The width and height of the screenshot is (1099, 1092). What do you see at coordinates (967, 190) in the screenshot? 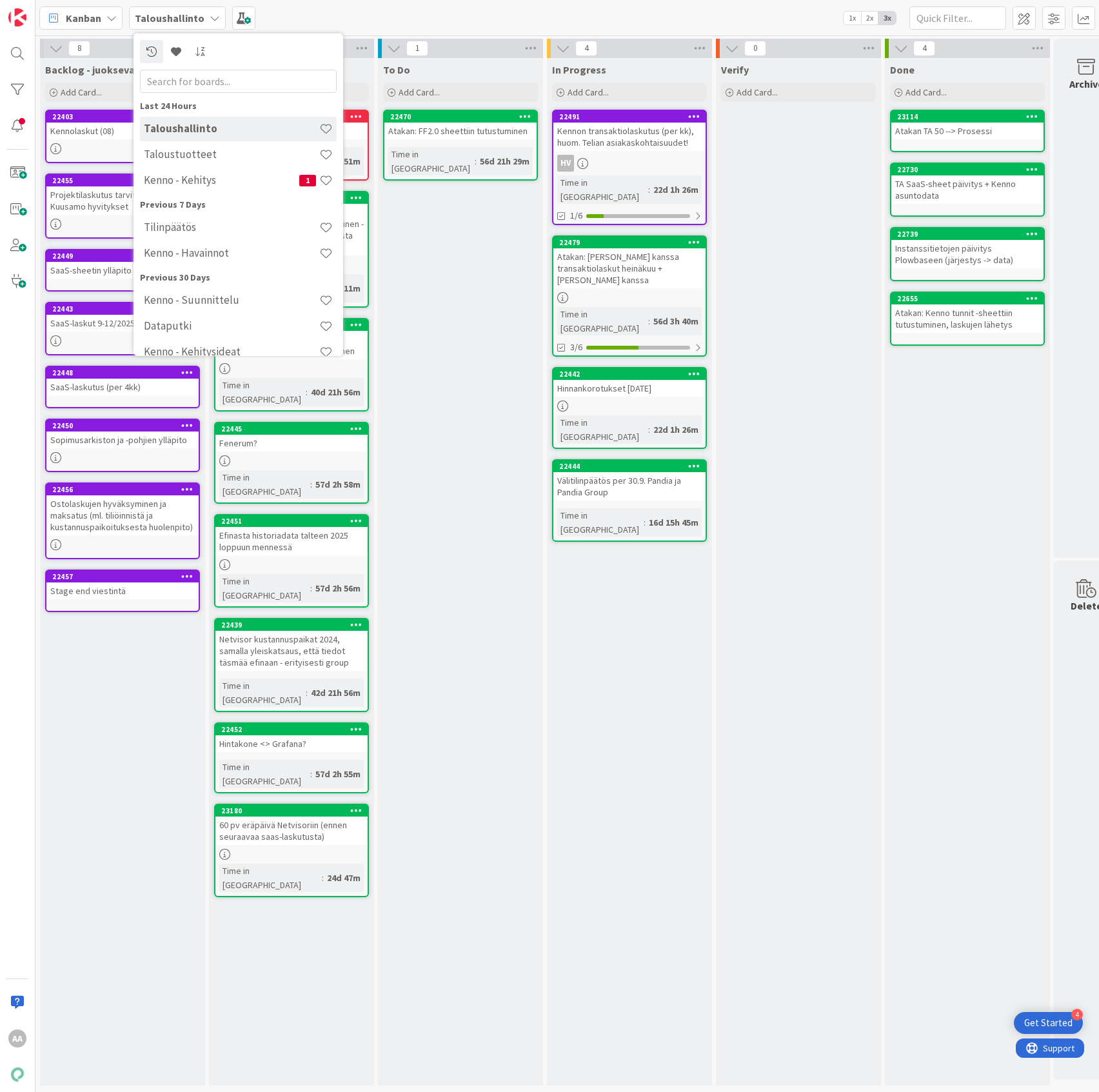
I see `div: TA SaaS-sheet päivitys + Kenno asuntodata` at bounding box center [967, 190].